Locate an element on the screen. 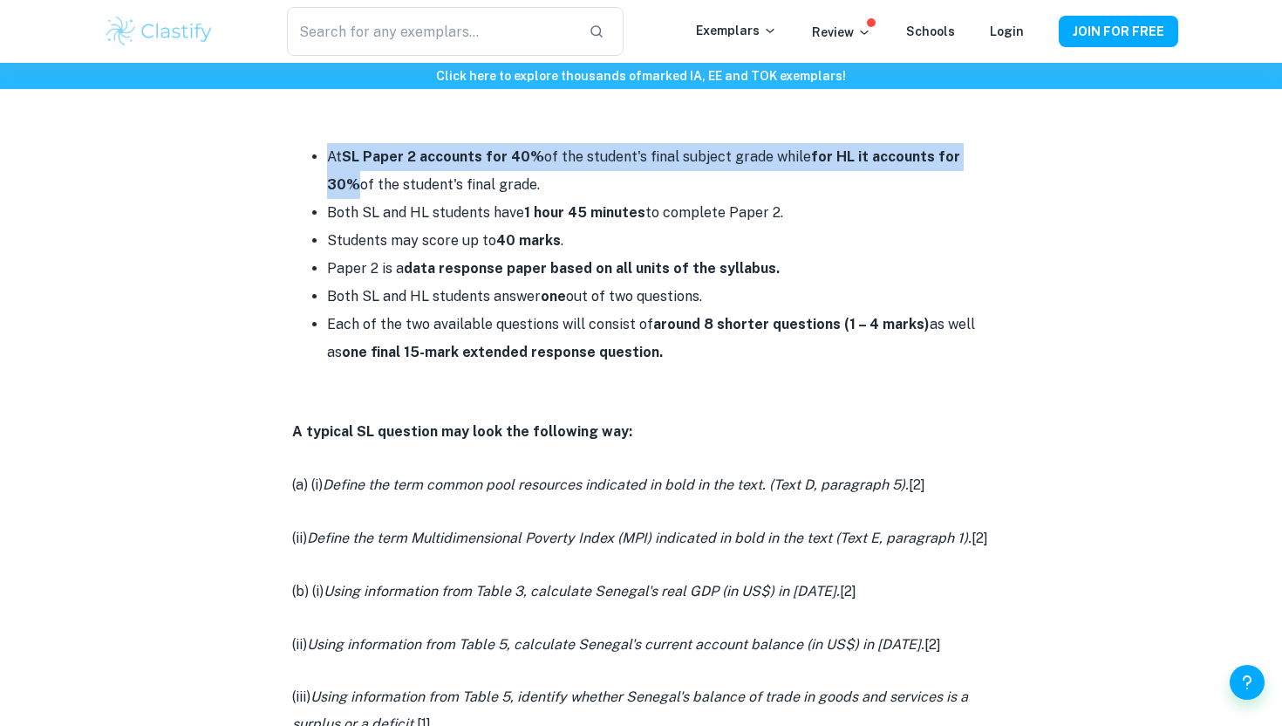 Image resolution: width=1282 pixels, height=726 pixels. li: Paper 2 is a is located at coordinates (659, 269).